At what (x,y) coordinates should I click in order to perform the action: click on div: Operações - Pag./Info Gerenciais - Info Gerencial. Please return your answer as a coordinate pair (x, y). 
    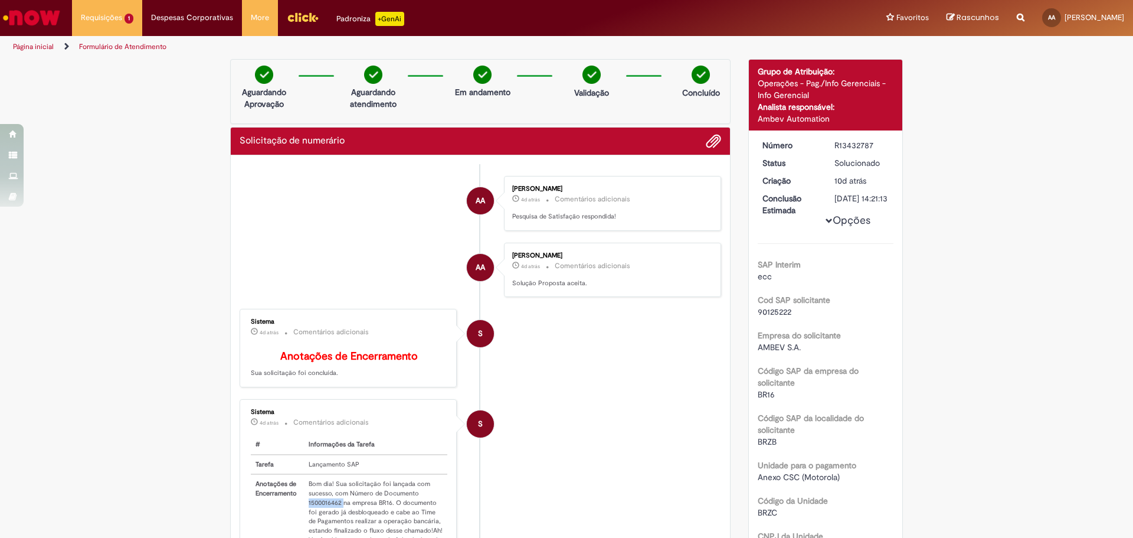
    Looking at the image, I should click on (826, 89).